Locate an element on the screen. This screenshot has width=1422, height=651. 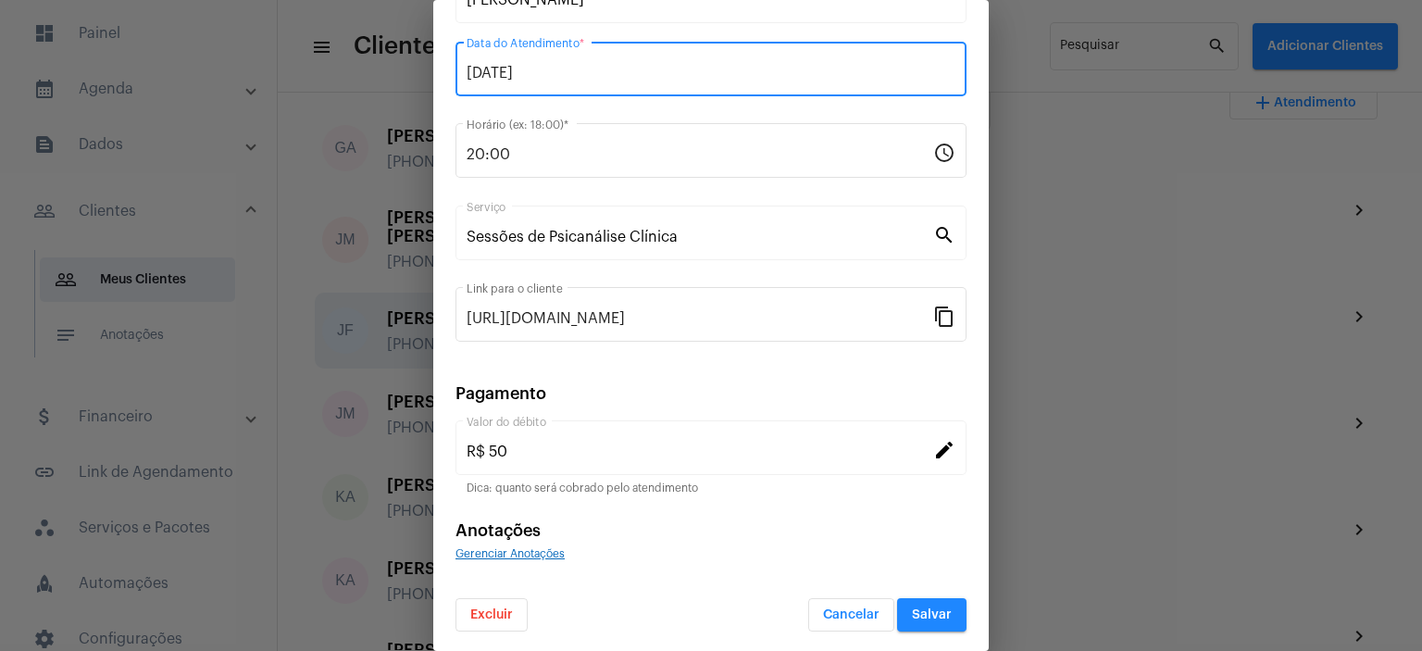
input: Pesquisar serviço is located at coordinates (700, 237).